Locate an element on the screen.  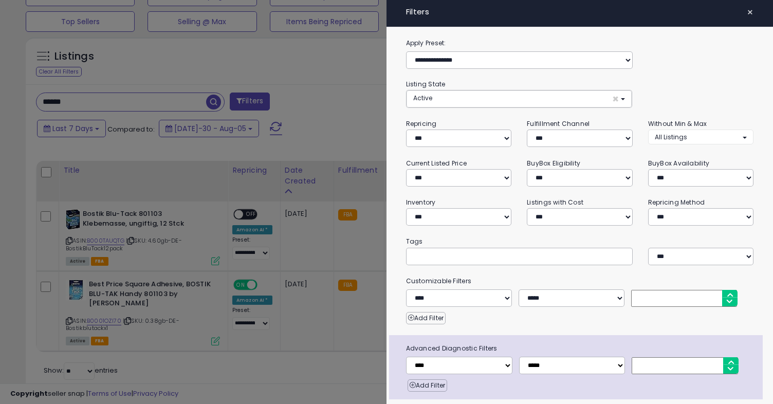
small: Repricing is located at coordinates (421, 123).